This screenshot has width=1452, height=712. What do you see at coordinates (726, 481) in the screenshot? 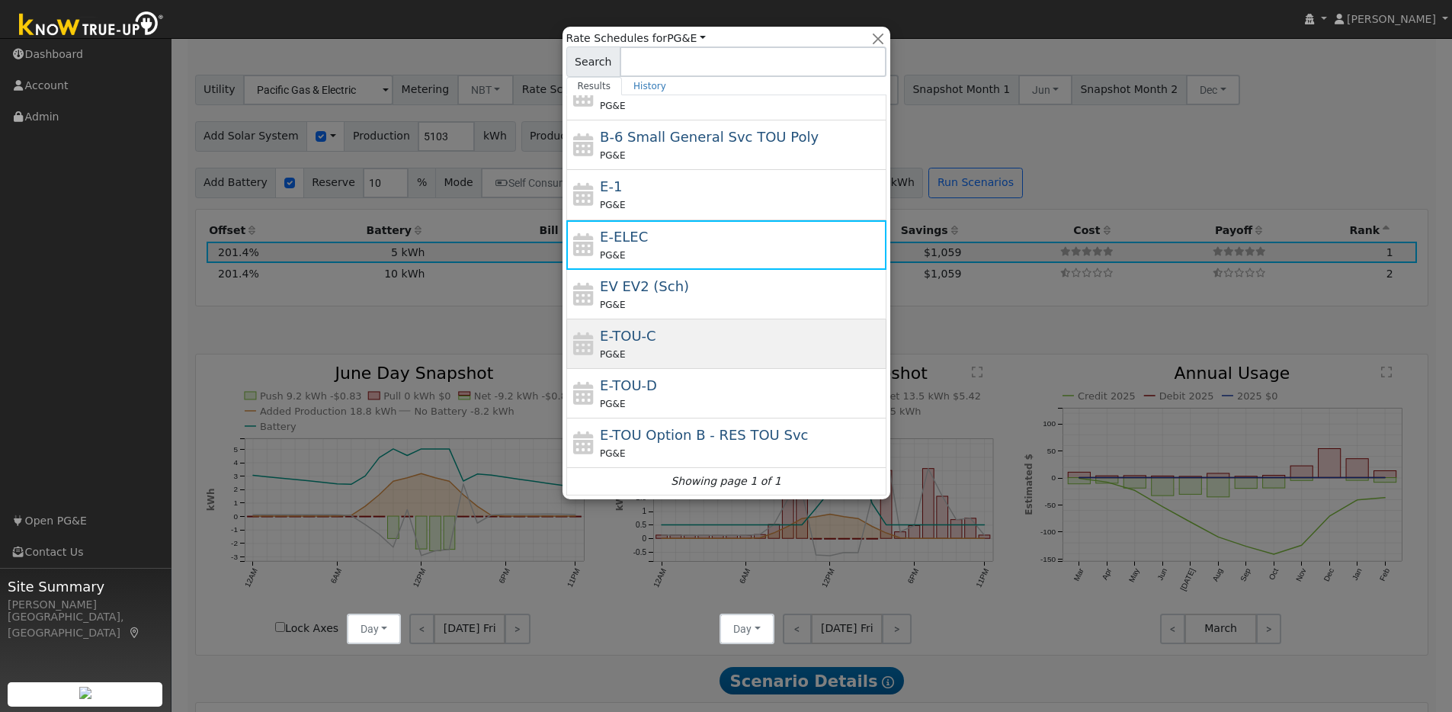
I see `i: Showing page 1 of 1` at bounding box center [726, 481].